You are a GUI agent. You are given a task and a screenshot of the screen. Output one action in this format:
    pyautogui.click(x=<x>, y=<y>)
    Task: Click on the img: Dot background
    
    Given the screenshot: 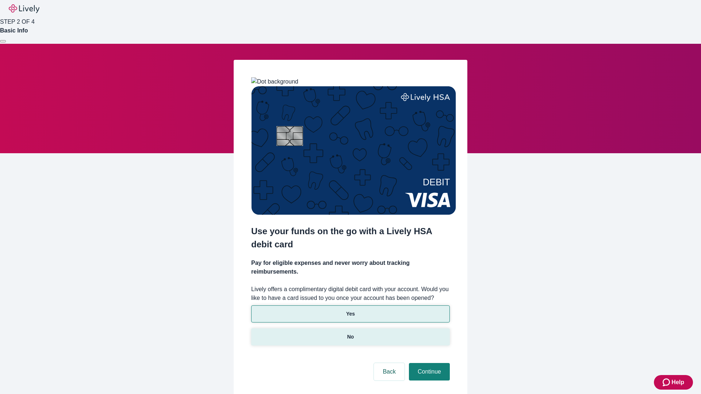 What is the action you would take?
    pyautogui.click(x=274, y=82)
    